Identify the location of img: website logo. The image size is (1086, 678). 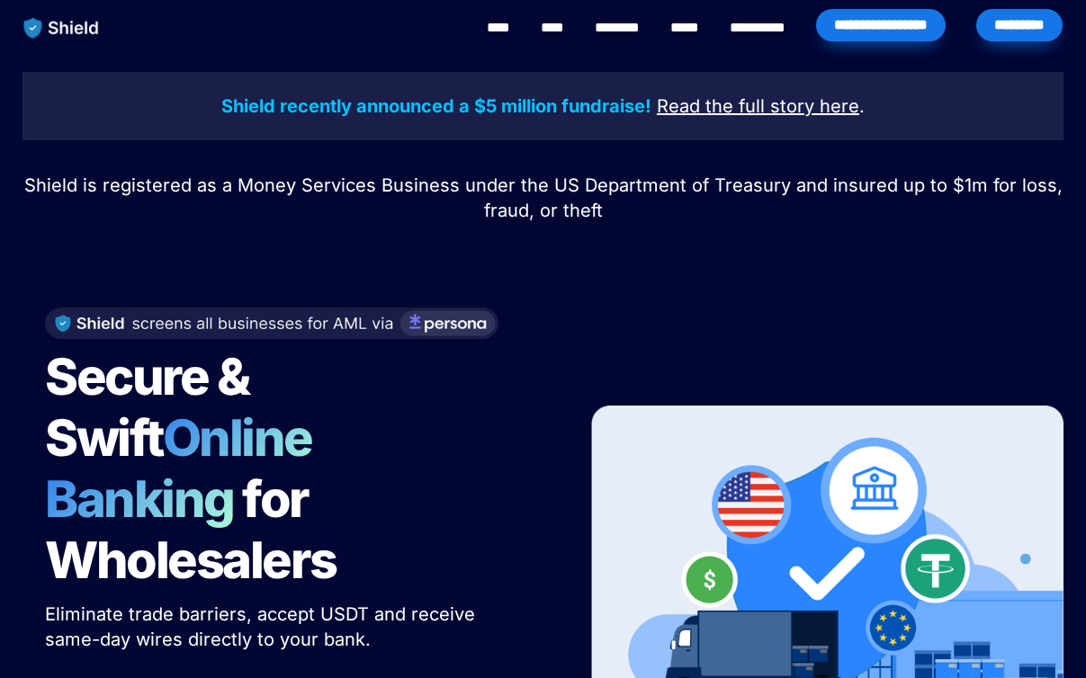
(61, 28).